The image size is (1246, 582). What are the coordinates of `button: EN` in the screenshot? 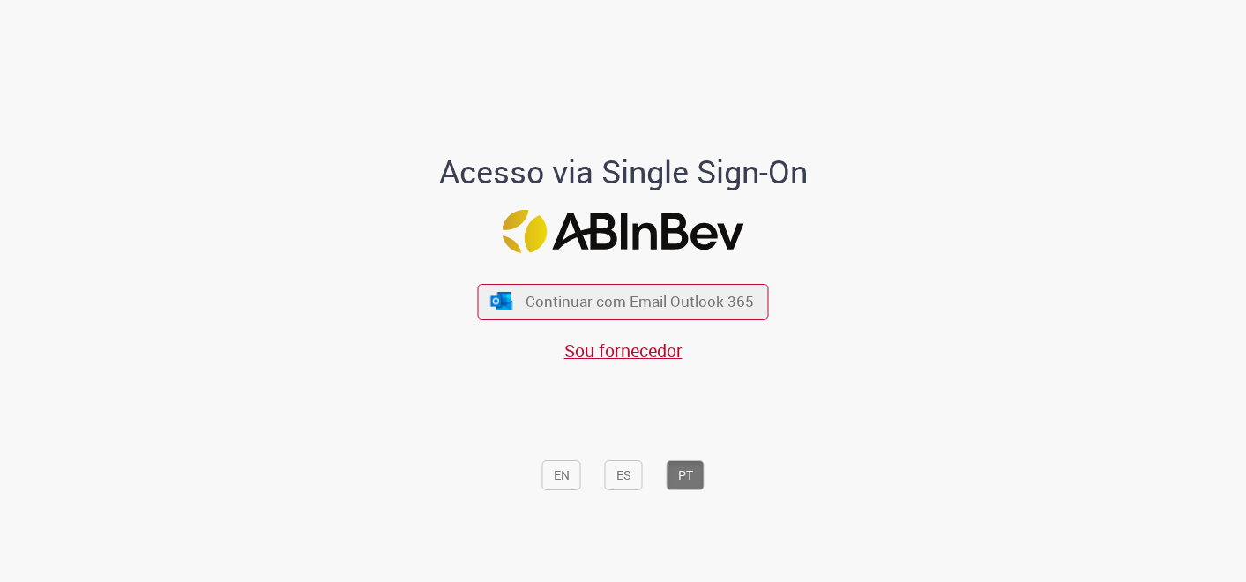 It's located at (562, 475).